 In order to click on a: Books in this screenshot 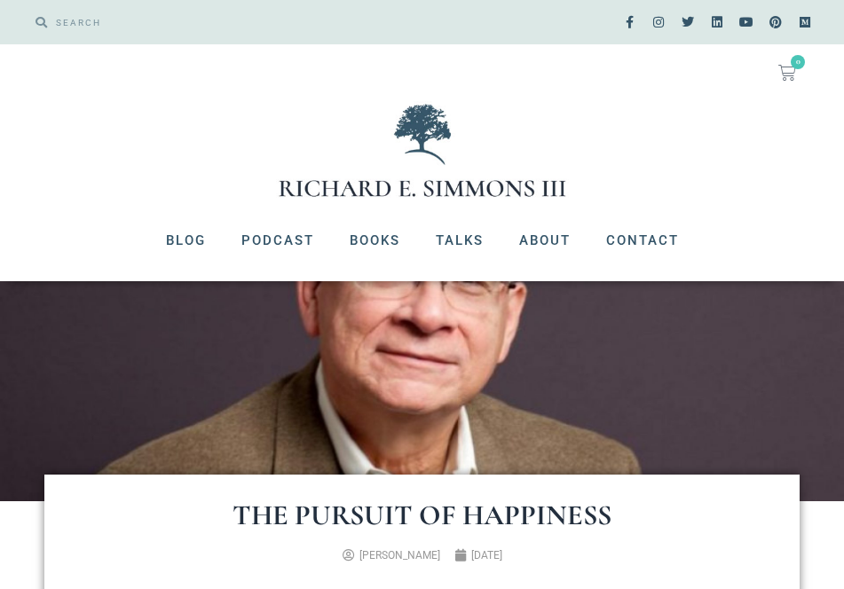, I will do `click(374, 240)`.